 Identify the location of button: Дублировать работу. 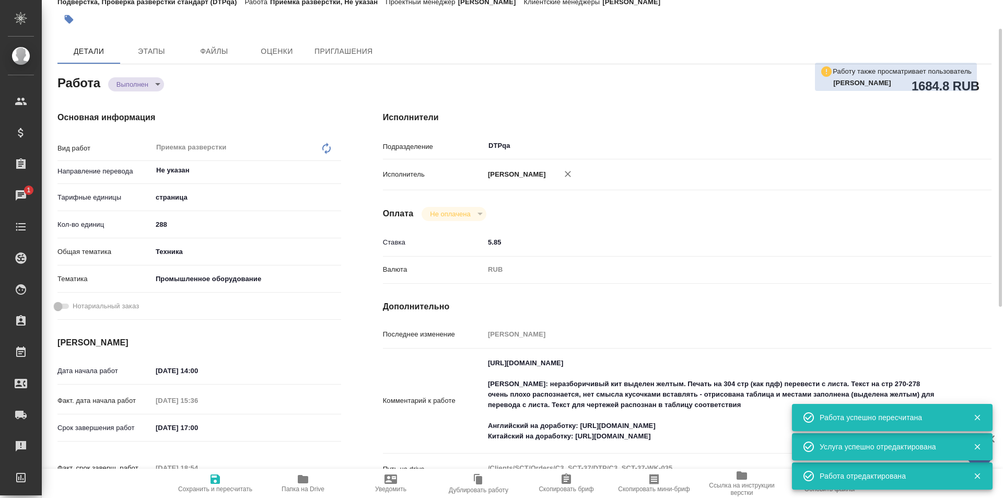
(478, 483).